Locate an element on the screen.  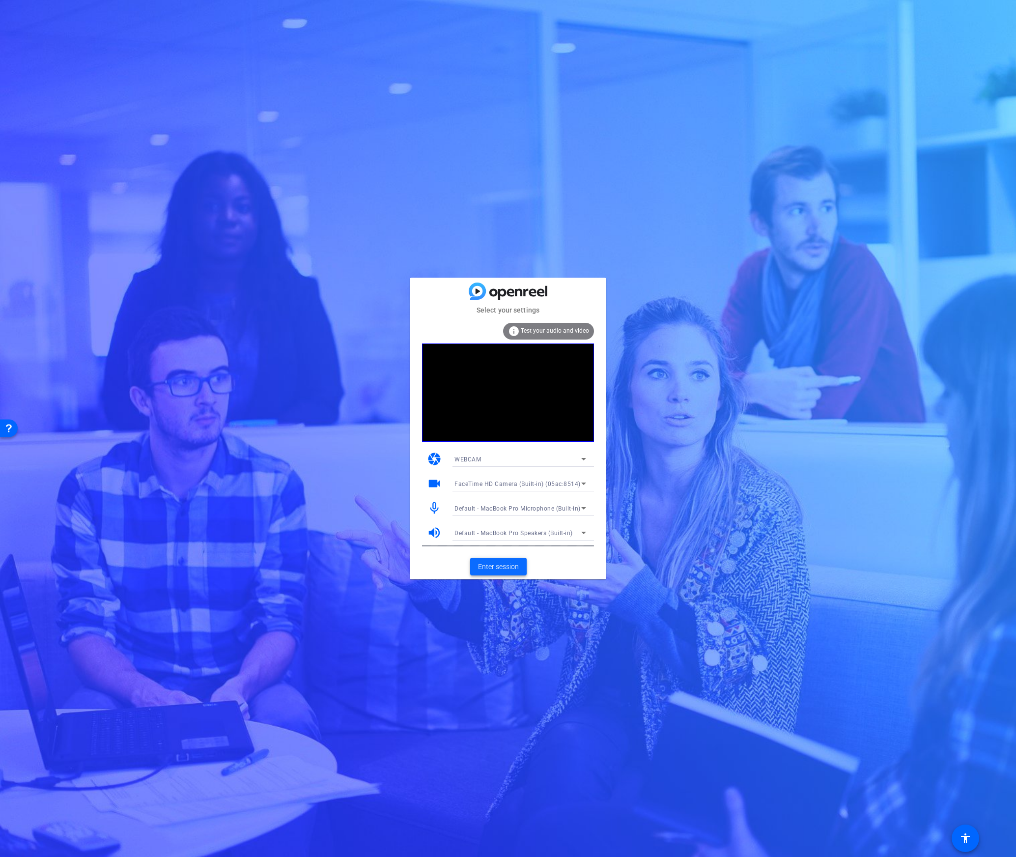
img: blue-gradient.svg is located at coordinates (508, 291).